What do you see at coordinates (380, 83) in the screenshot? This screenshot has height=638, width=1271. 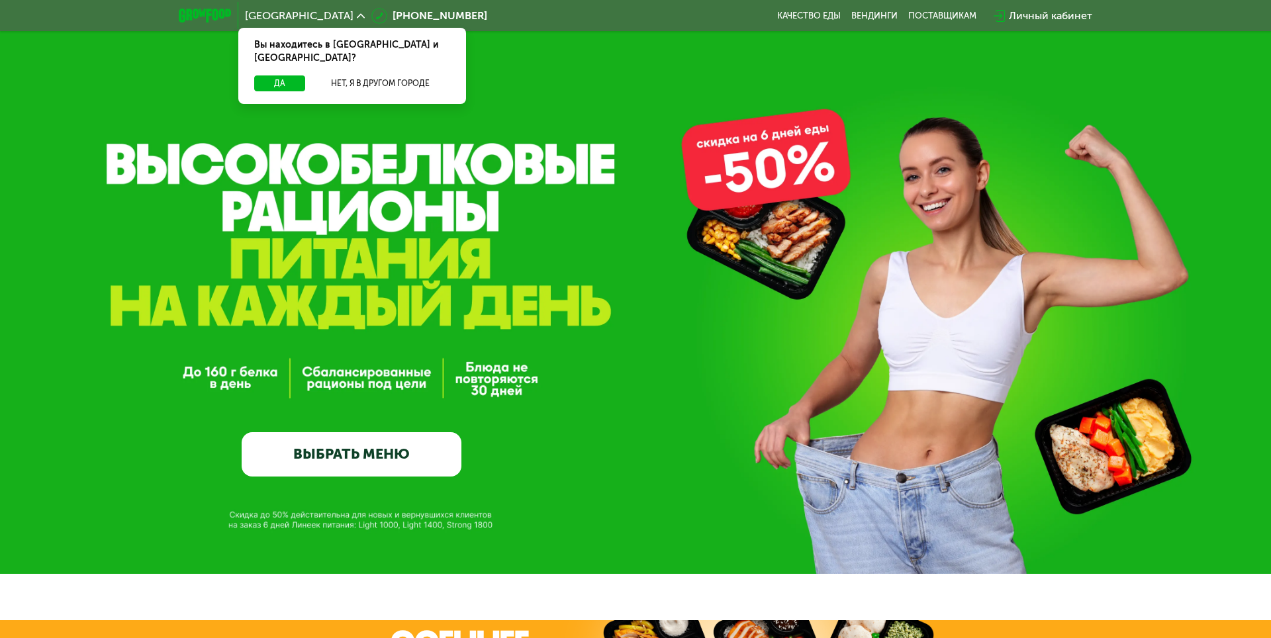 I see `button: Нет, я в другом городе` at bounding box center [380, 83].